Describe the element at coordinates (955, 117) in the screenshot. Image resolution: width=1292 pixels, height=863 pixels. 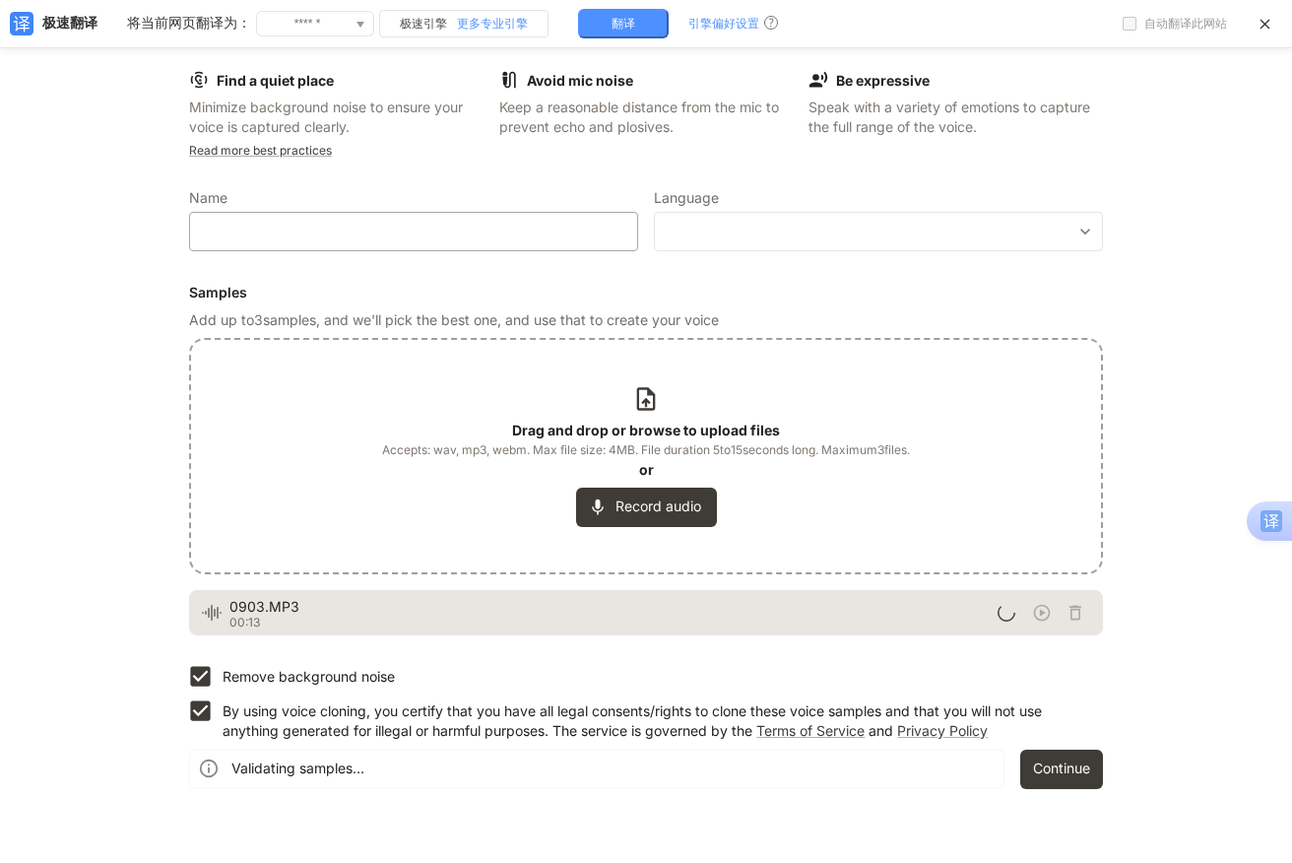
I see `p: Speak with a variety of emotions to capture the full range of the voice.` at that location.